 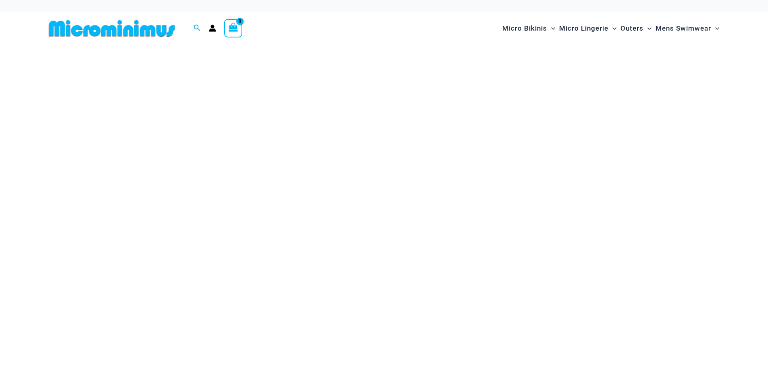 I want to click on span: Mens Swimwear, so click(x=684, y=28).